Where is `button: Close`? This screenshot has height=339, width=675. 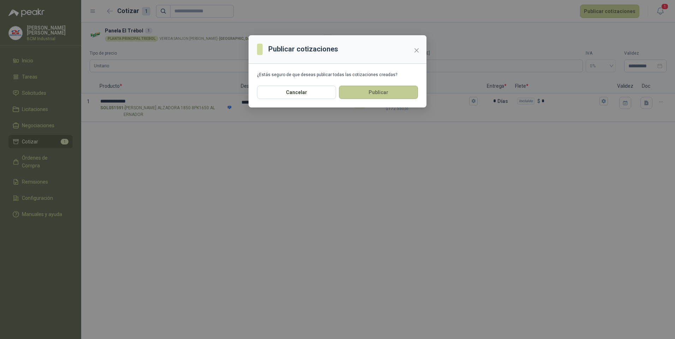 button: Close is located at coordinates (416, 50).